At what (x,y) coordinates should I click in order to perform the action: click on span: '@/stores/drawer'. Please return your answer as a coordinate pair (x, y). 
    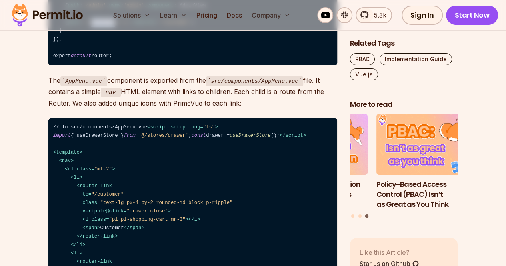
    Looking at the image, I should click on (163, 136).